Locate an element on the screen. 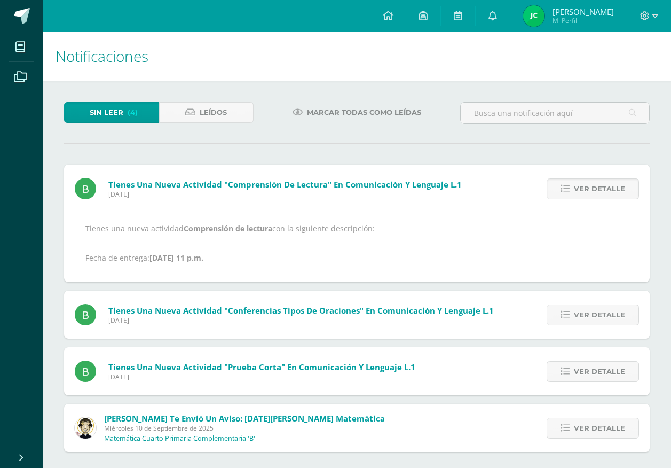 This screenshot has width=671, height=468. span: Mi Perfil is located at coordinates (583, 20).